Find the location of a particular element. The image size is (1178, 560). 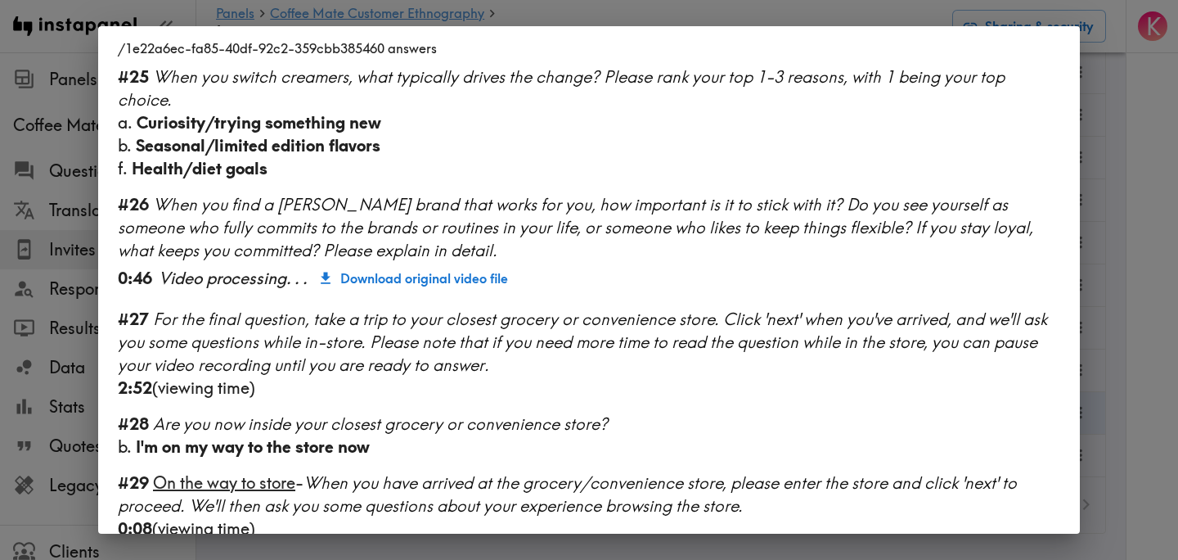

span: I'm on my way to the store now is located at coordinates (253, 446).